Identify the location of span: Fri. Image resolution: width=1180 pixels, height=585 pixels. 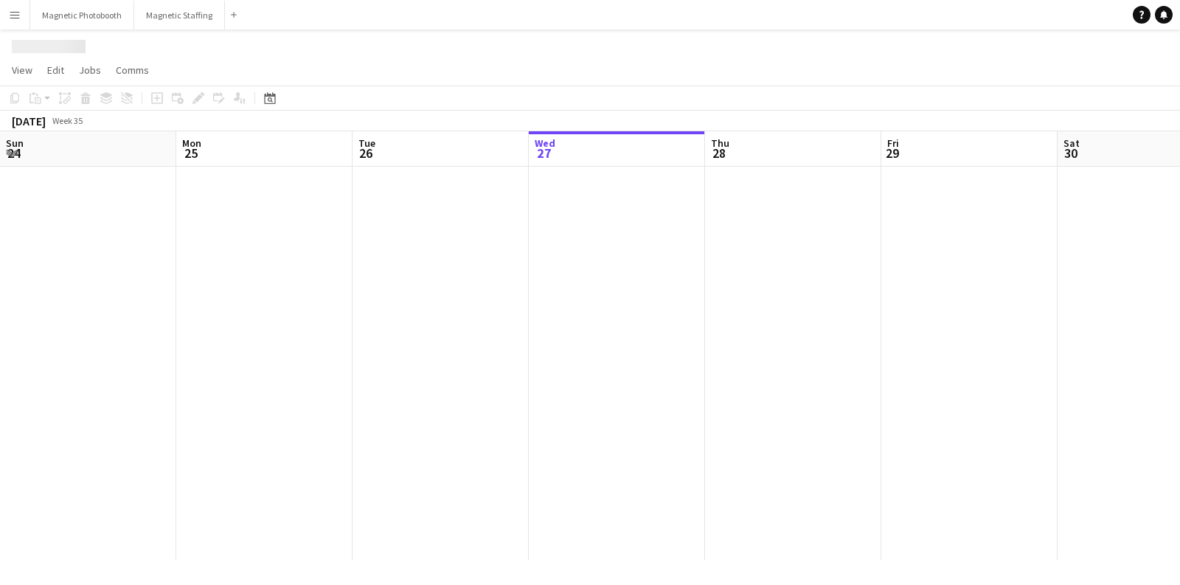
(893, 143).